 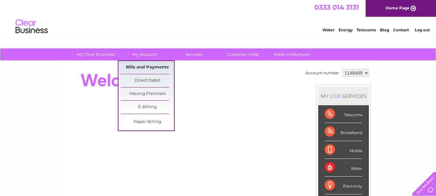 I want to click on span: 0333 014 3131, so click(x=337, y=7).